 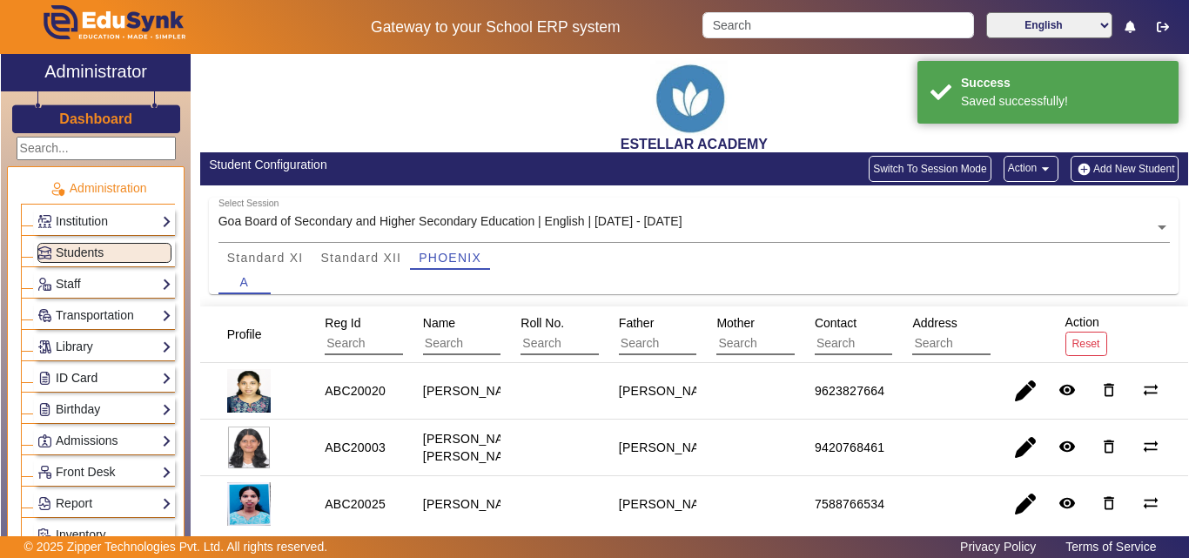 What do you see at coordinates (496, 27) in the screenshot?
I see `h5: Gateway to your School ERP system` at bounding box center [496, 27].